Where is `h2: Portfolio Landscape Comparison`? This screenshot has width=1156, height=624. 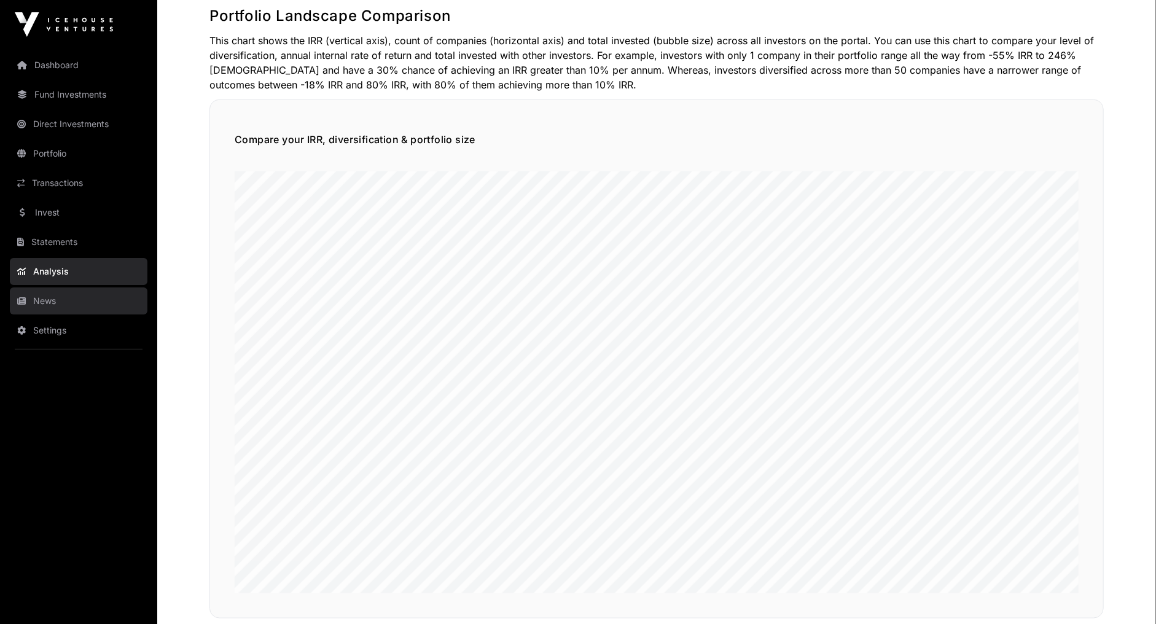 h2: Portfolio Landscape Comparison is located at coordinates (657, 16).